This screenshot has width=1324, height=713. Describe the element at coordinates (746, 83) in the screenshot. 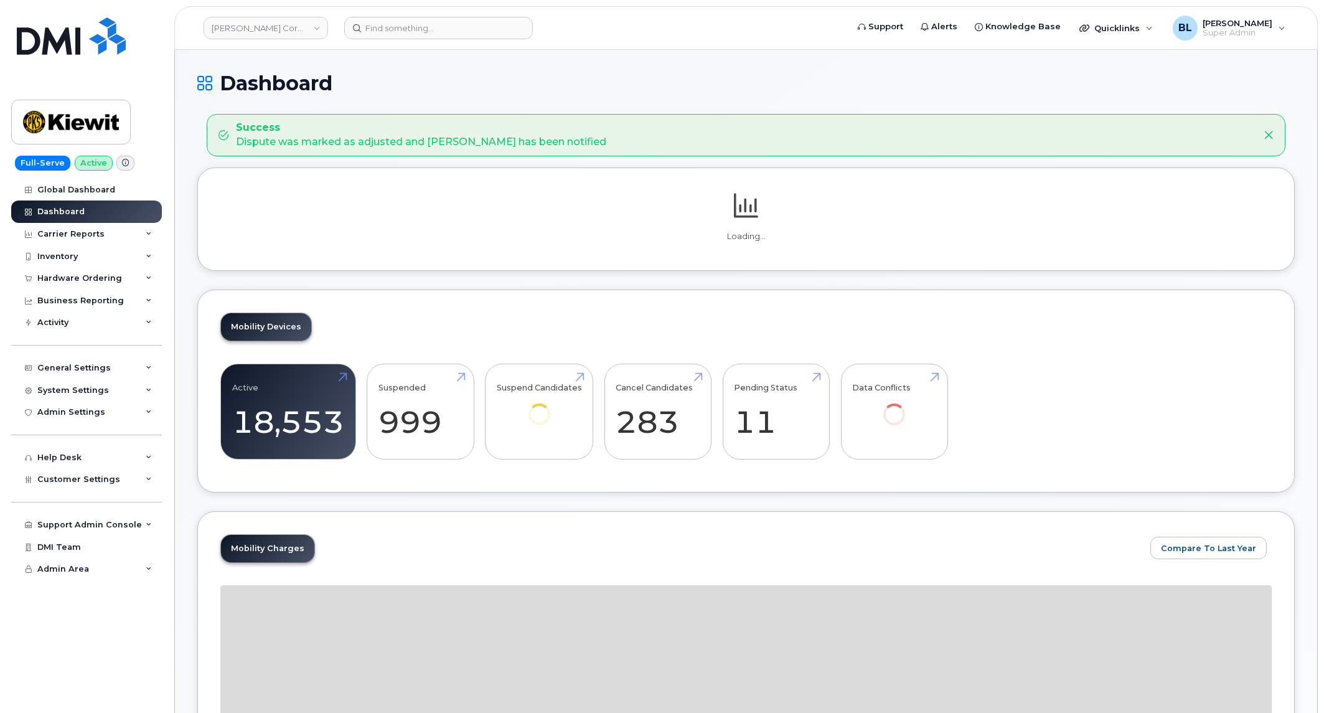

I see `h1: Dashboard` at that location.